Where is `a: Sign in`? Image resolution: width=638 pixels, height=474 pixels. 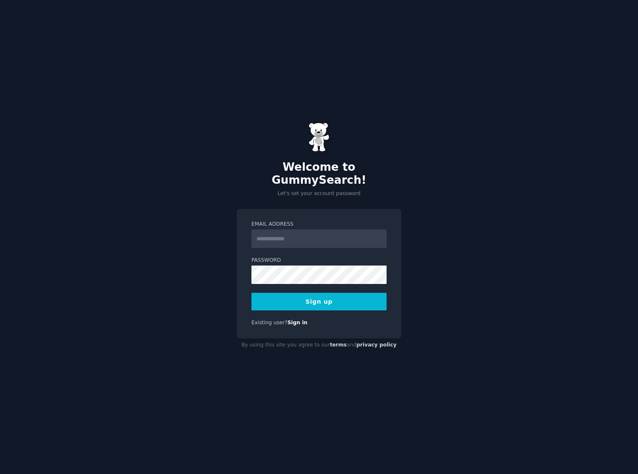
a: Sign in is located at coordinates (298, 323).